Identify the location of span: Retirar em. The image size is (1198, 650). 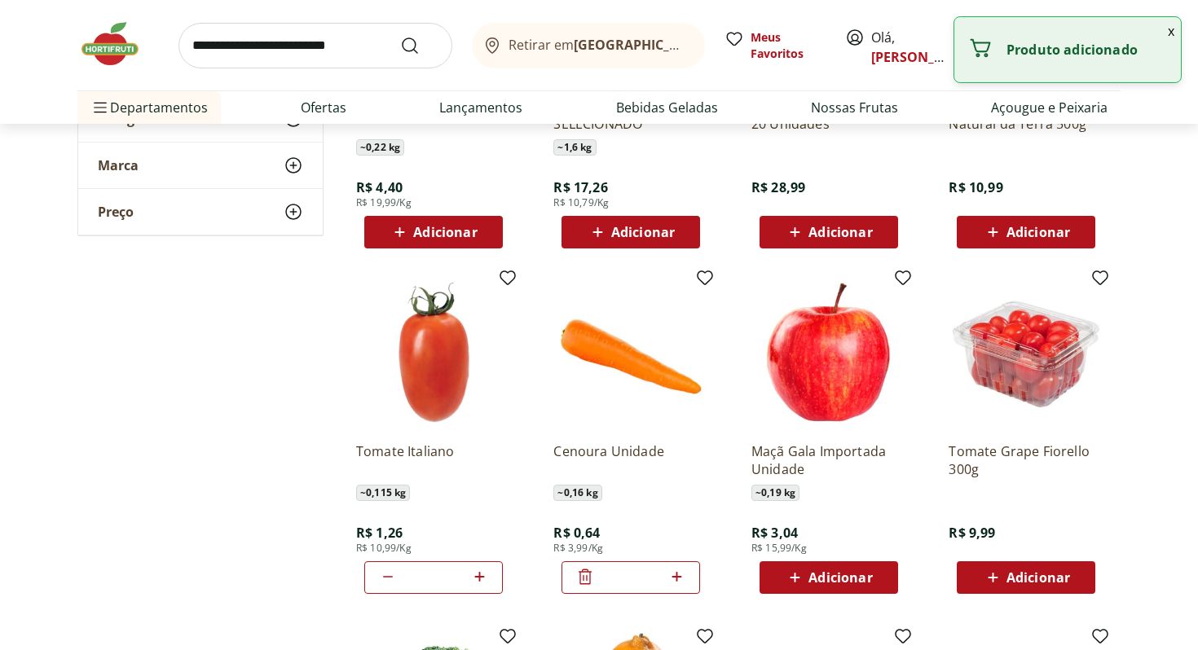
(598, 45).